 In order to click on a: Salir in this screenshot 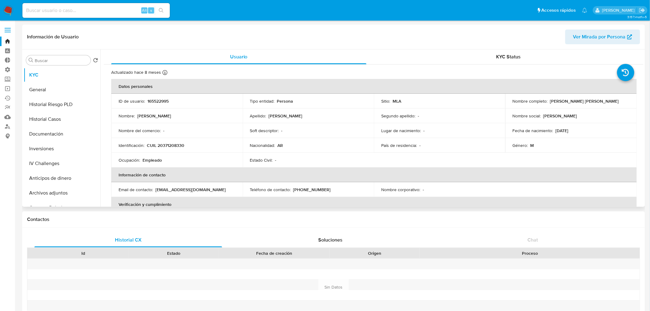, I will do `click(642, 10)`.